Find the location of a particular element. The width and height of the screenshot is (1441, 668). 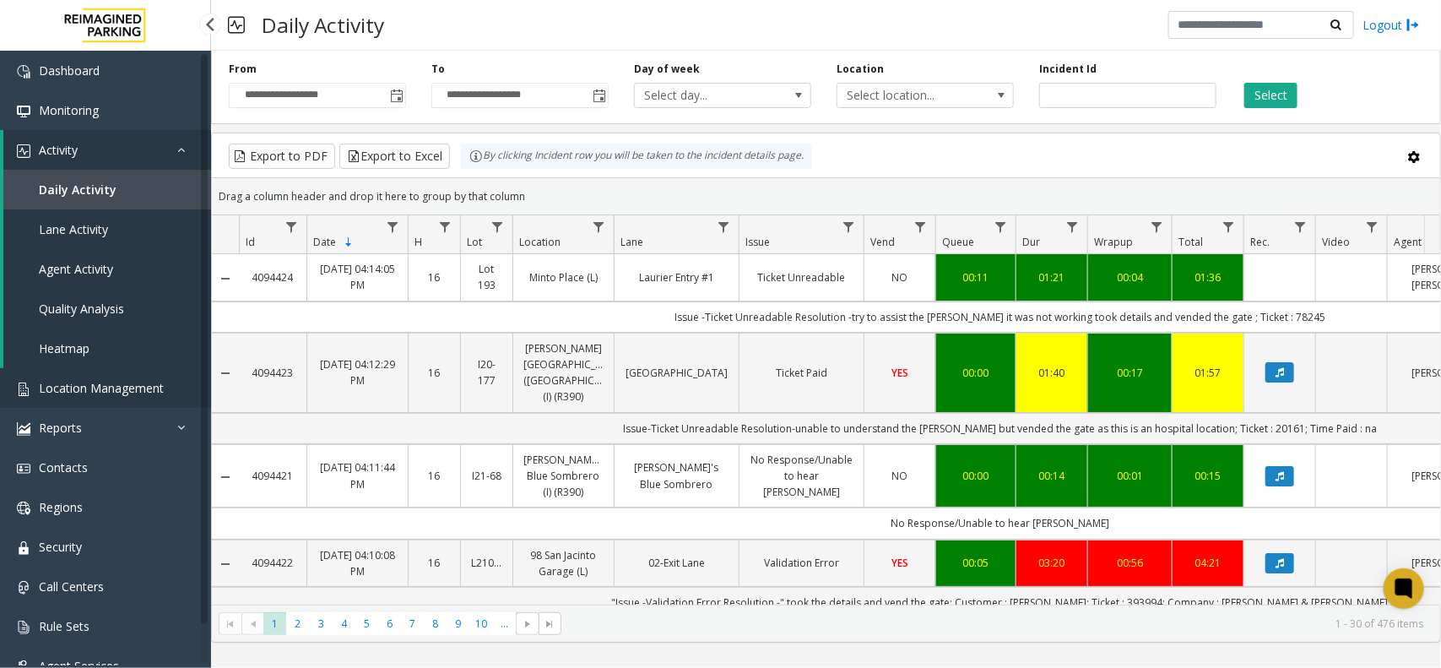

a: Quality Analysis is located at coordinates (107, 308).